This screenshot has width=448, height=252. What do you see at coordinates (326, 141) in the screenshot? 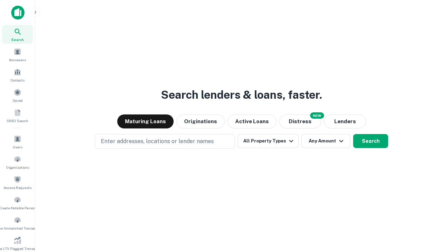
I see `button: Any Amount` at bounding box center [326, 141].